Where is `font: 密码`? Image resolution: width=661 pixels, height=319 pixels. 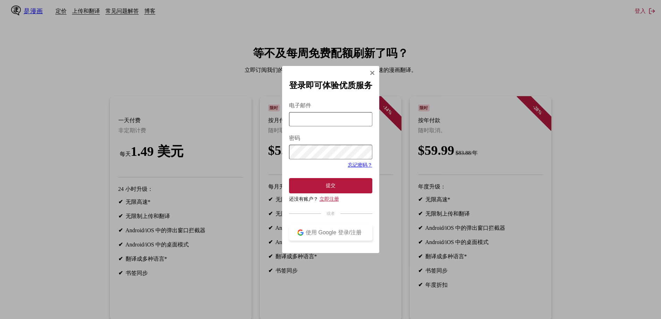
font: 密码 is located at coordinates (295, 138).